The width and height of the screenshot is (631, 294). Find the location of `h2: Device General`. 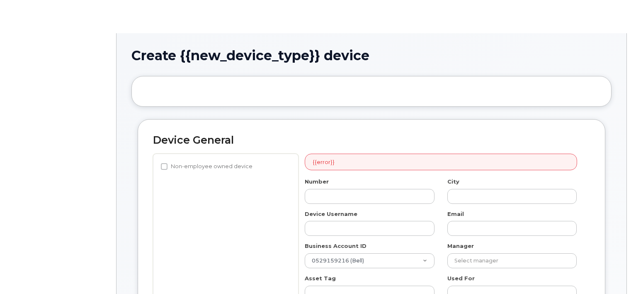

h2: Device General is located at coordinates (372, 140).